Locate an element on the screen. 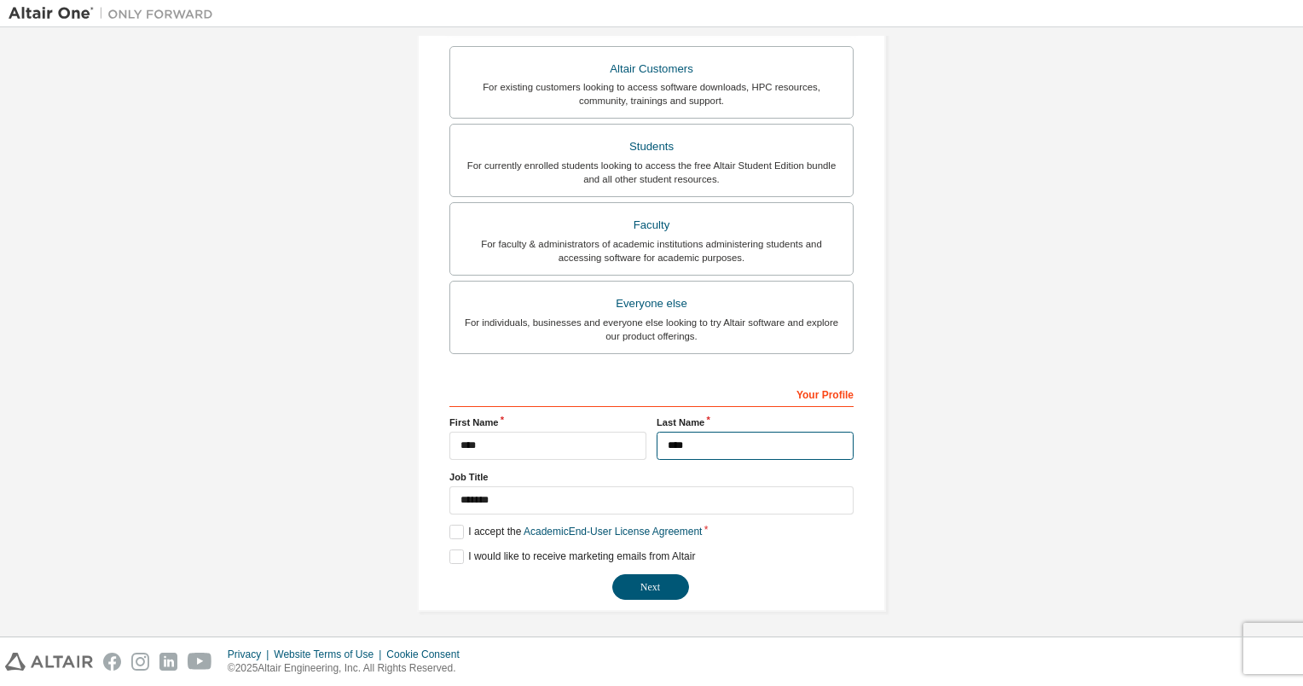 The height and width of the screenshot is (686, 1303). label: First Name is located at coordinates (547, 422).